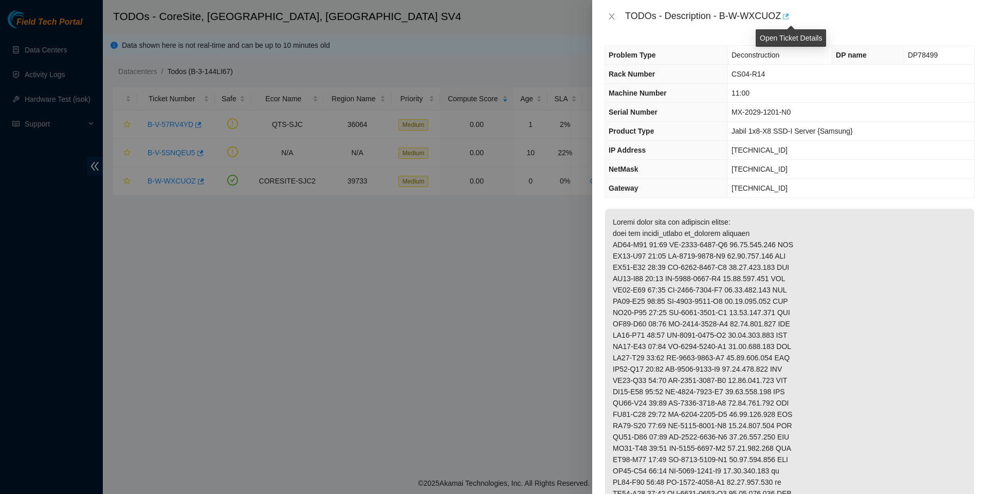 The width and height of the screenshot is (987, 494). Describe the element at coordinates (612, 16) in the screenshot. I see `button: Close` at that location.